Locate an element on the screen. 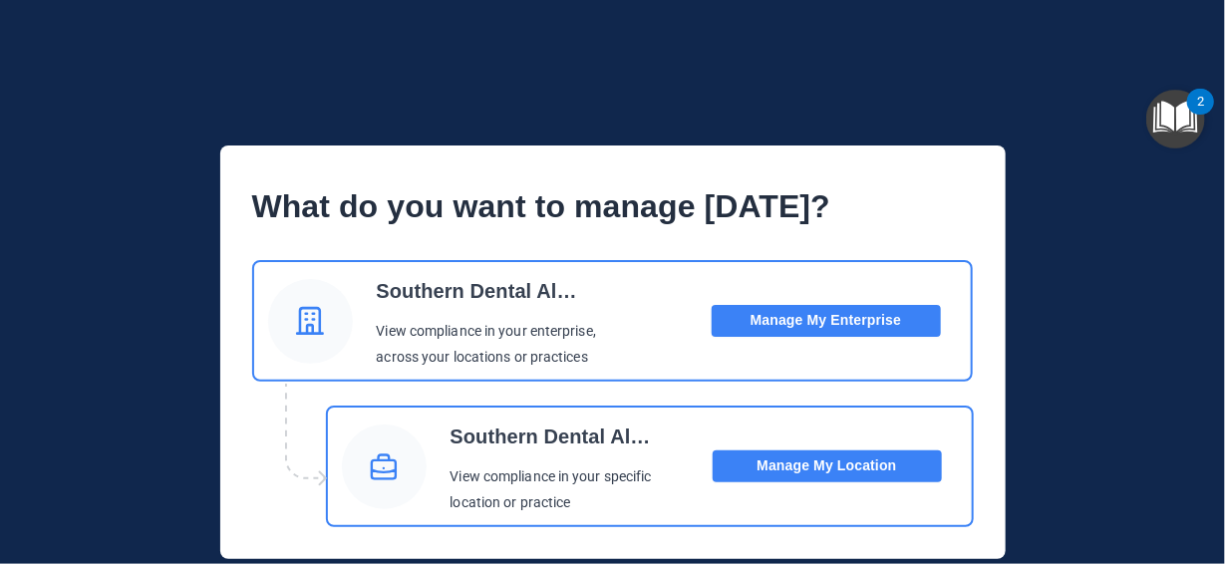 The width and height of the screenshot is (1225, 564). p: across your locations or practices is located at coordinates (486, 358).